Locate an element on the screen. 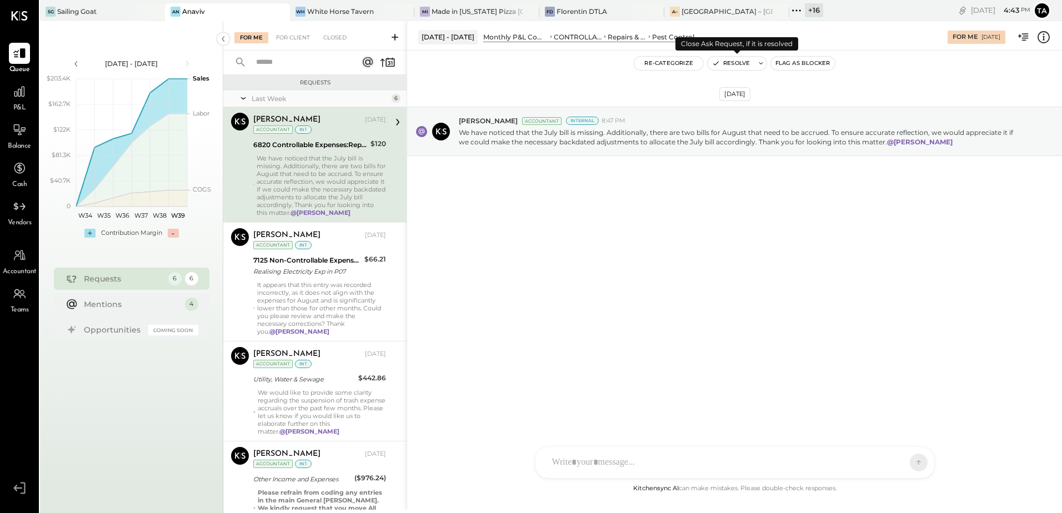 The width and height of the screenshot is (1062, 513). div: Coming Soon is located at coordinates (173, 330).